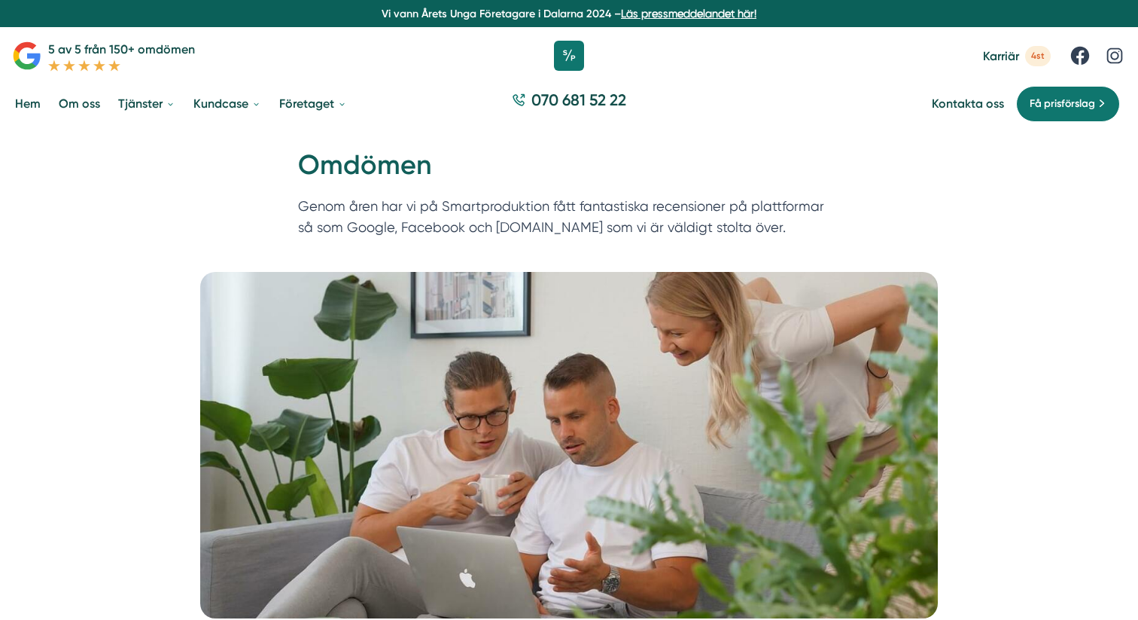 This screenshot has height=620, width=1138. I want to click on span: Karriär, so click(1001, 56).